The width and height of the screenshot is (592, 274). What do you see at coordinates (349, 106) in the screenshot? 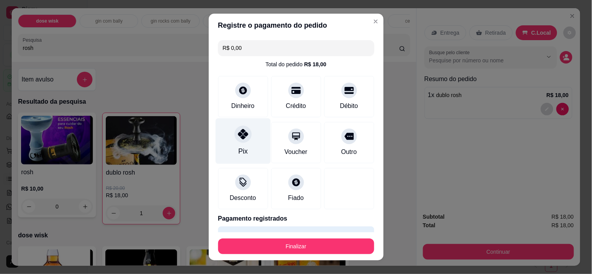
I see `div: Débito` at bounding box center [349, 106].